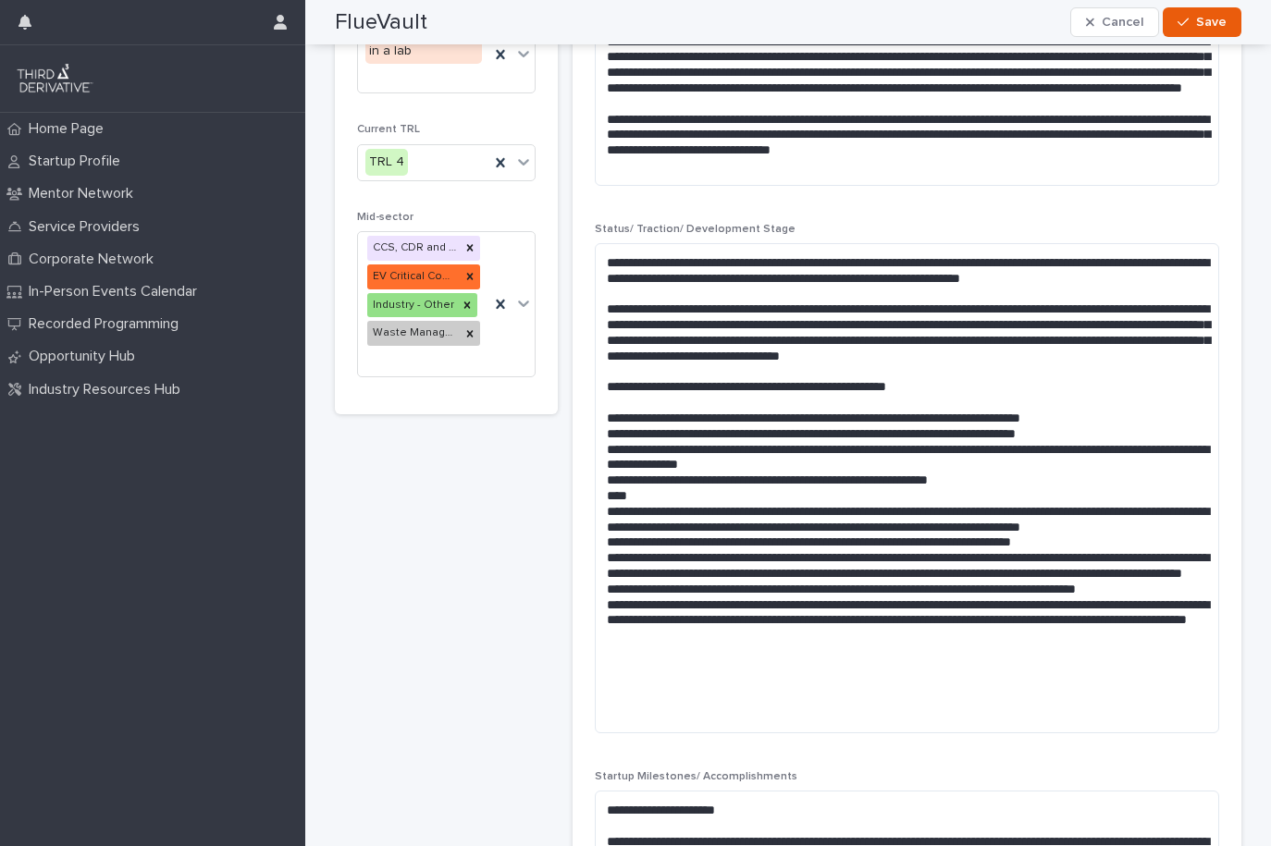 The image size is (1271, 846). What do you see at coordinates (696, 777) in the screenshot?
I see `span: Startup Milestones/ Accomplishments` at bounding box center [696, 777].